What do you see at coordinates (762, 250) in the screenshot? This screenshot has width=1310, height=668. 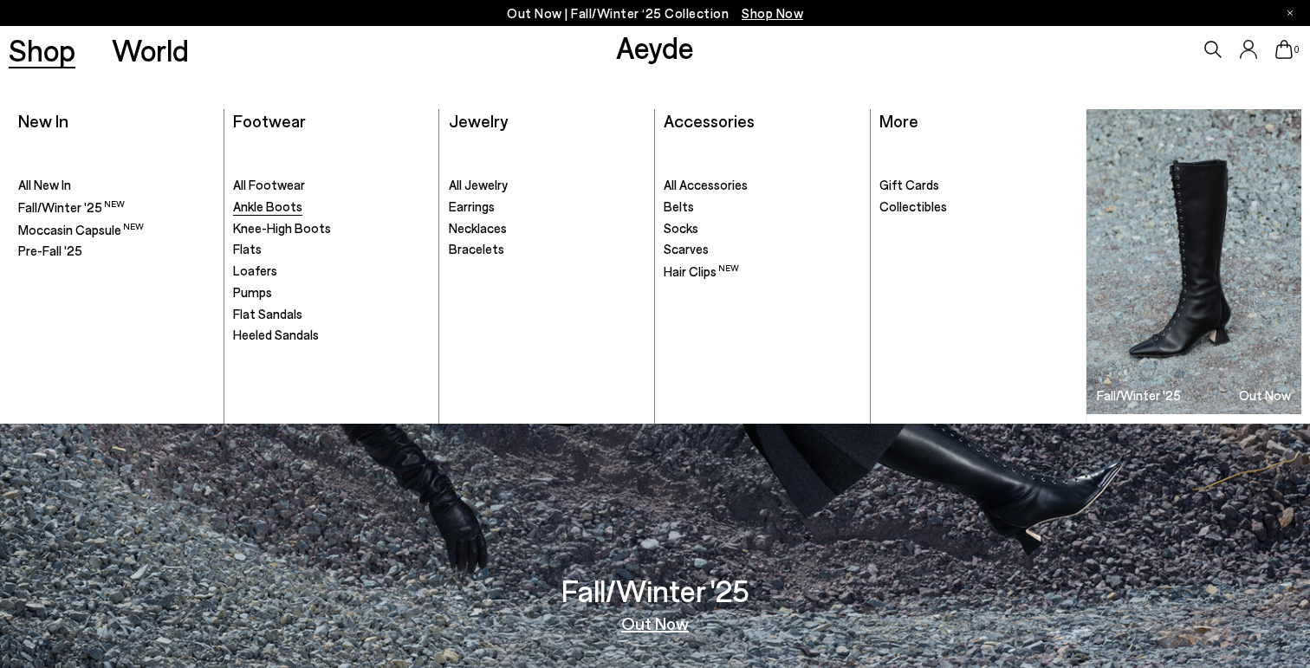 I see `a: Scarves` at bounding box center [762, 250].